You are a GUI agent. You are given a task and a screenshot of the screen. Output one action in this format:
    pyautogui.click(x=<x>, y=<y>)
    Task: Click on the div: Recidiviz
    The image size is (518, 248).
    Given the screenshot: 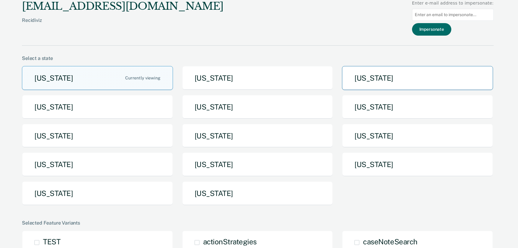 What is the action you would take?
    pyautogui.click(x=123, y=25)
    